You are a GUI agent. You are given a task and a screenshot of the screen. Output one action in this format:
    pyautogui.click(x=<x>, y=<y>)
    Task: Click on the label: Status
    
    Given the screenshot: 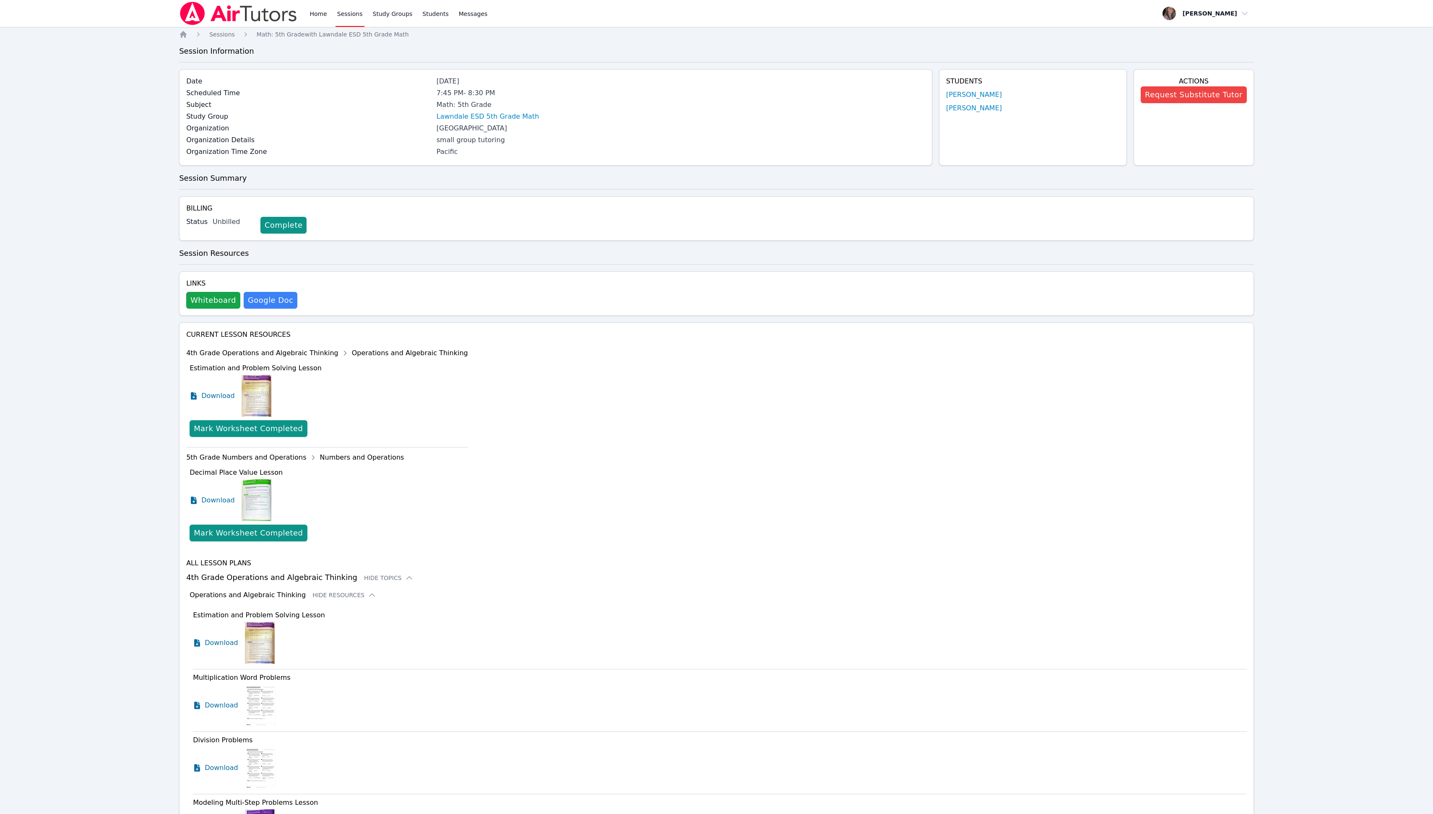 What is the action you would take?
    pyautogui.click(x=197, y=222)
    